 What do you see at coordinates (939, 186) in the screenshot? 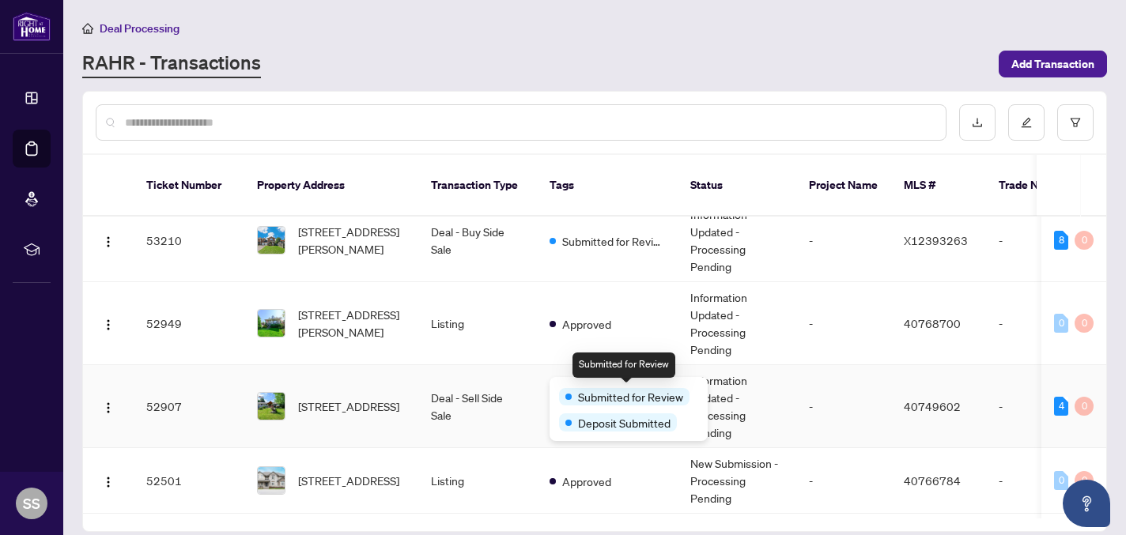
I see `th: MLS #` at bounding box center [939, 186].